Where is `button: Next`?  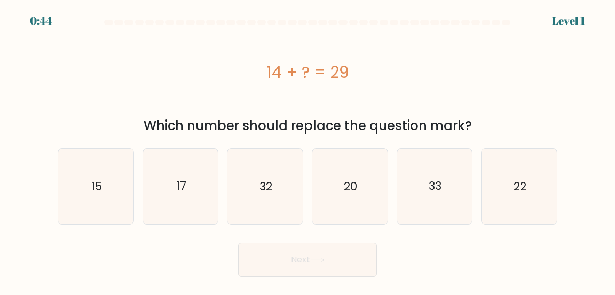
button: Next is located at coordinates (308, 260).